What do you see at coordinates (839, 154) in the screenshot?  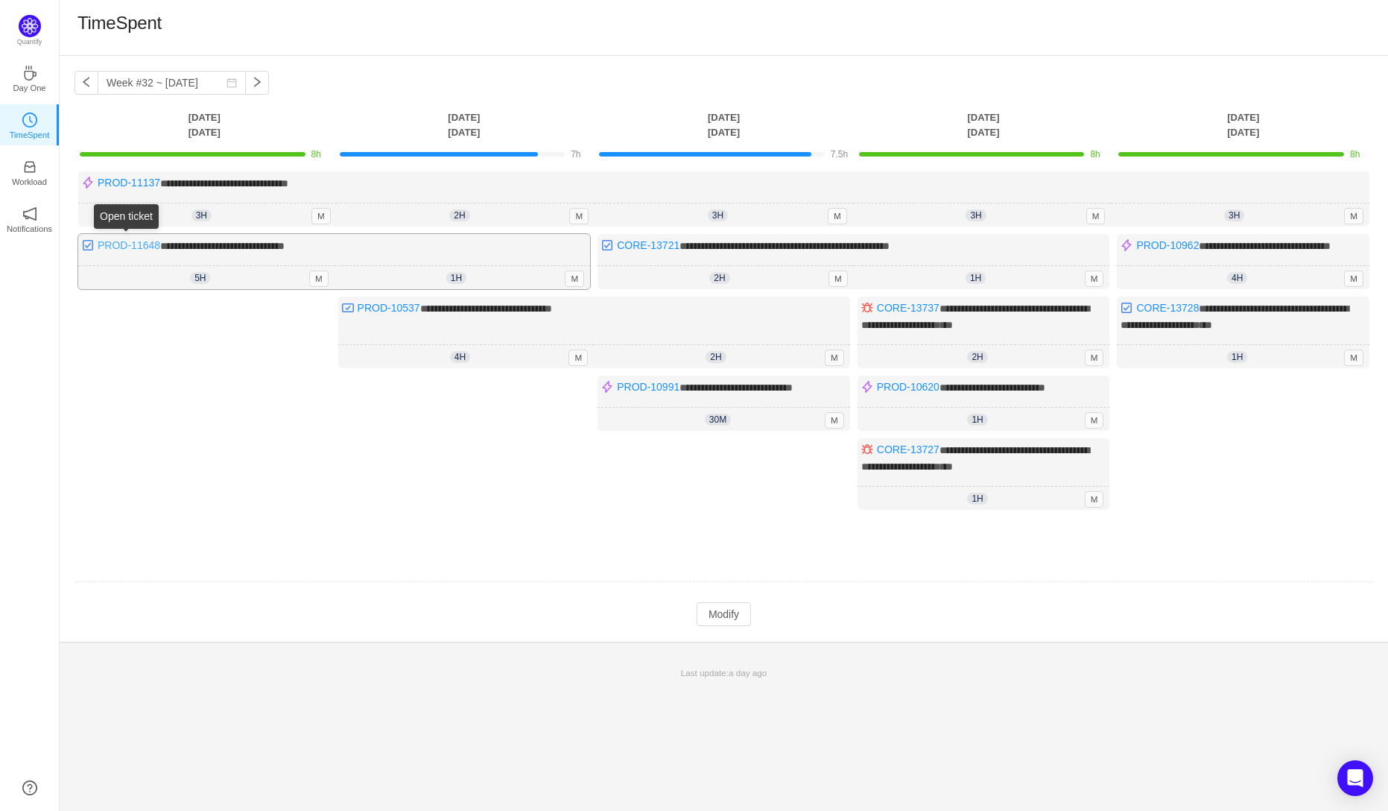 I see `span: 7.5h` at bounding box center [839, 154].